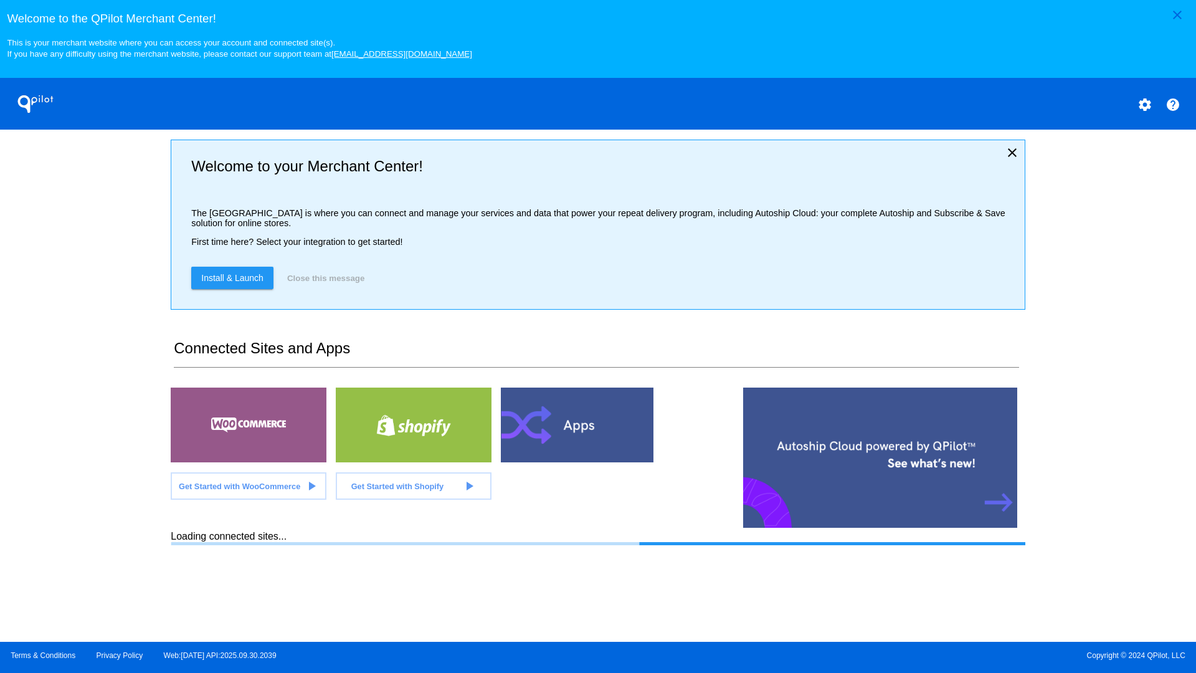 The image size is (1196, 673). Describe the element at coordinates (232, 278) in the screenshot. I see `a: Install & Launch` at that location.